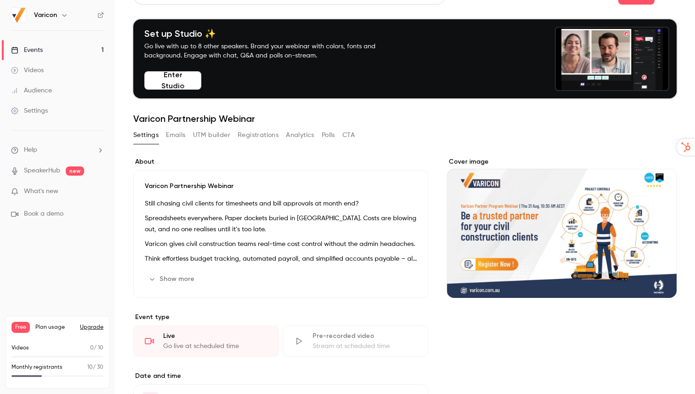 The width and height of the screenshot is (695, 394). Describe the element at coordinates (215, 346) in the screenshot. I see `div: Go live at scheduled time` at that location.